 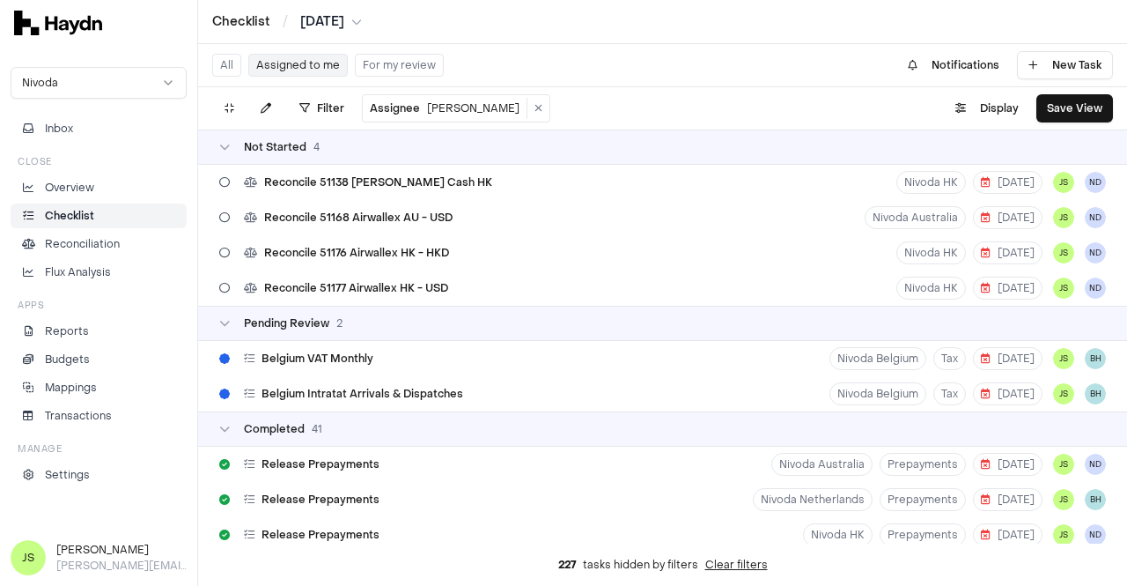 What do you see at coordinates (356, 288) in the screenshot?
I see `span: Reconcile 51177 Airwallex HK - USD` at bounding box center [356, 288].